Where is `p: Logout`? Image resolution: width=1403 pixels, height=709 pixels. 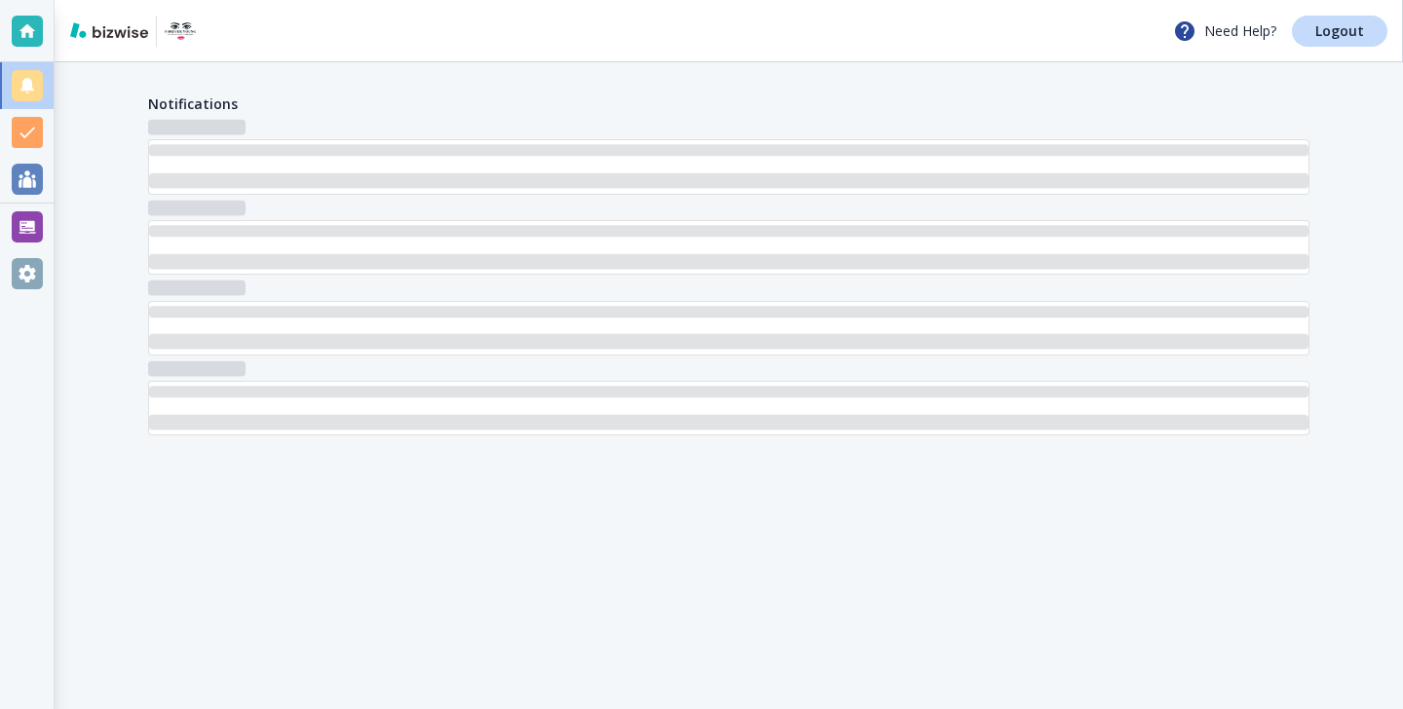
p: Logout is located at coordinates (1340, 31).